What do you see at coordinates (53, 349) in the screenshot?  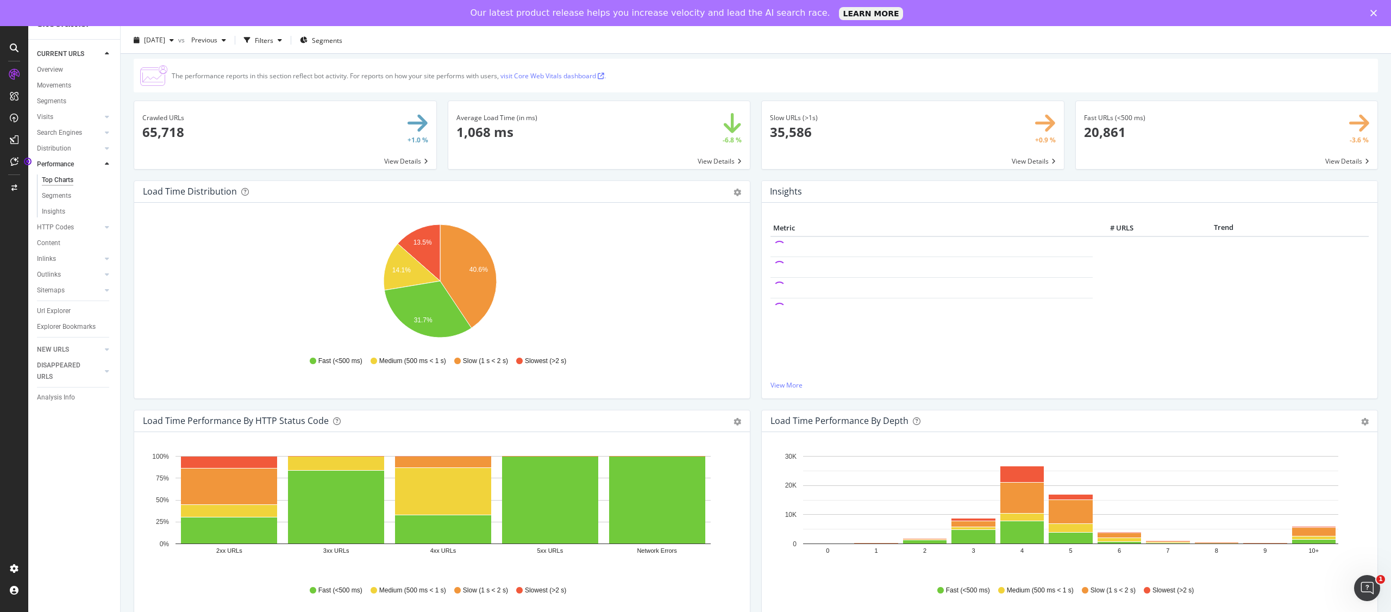 I see `div: NEW URLS` at bounding box center [53, 349].